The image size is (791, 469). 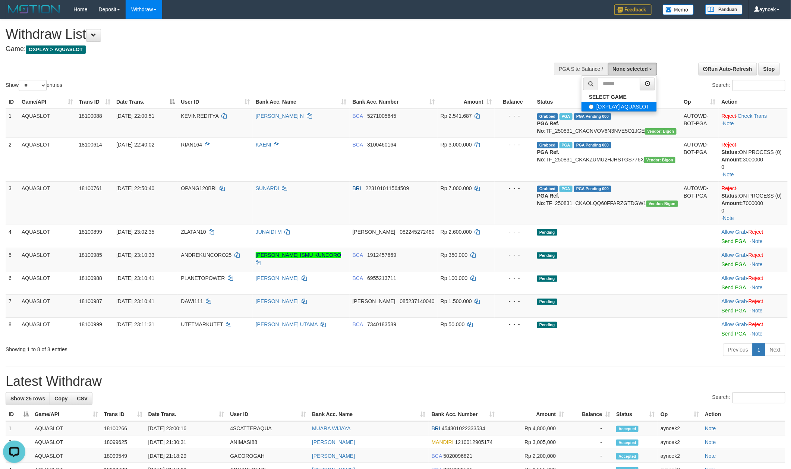 What do you see at coordinates (728, 69) in the screenshot?
I see `a: Run Auto-Refresh` at bounding box center [728, 69].